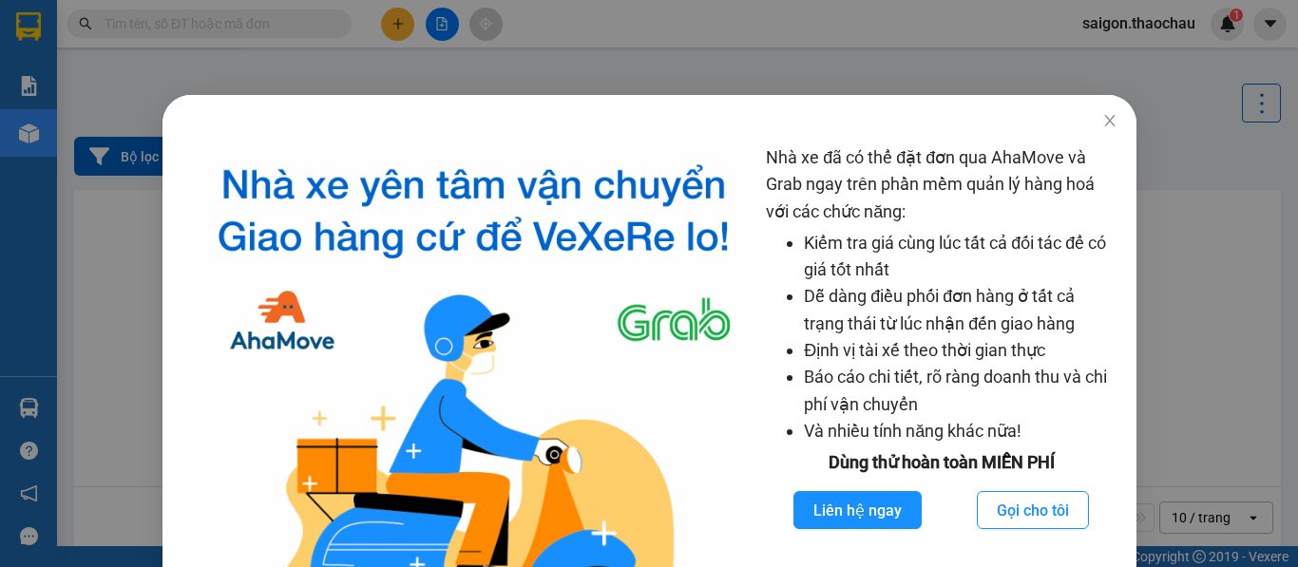  What do you see at coordinates (1033, 510) in the screenshot?
I see `span: Gọi cho tôi` at bounding box center [1033, 510].